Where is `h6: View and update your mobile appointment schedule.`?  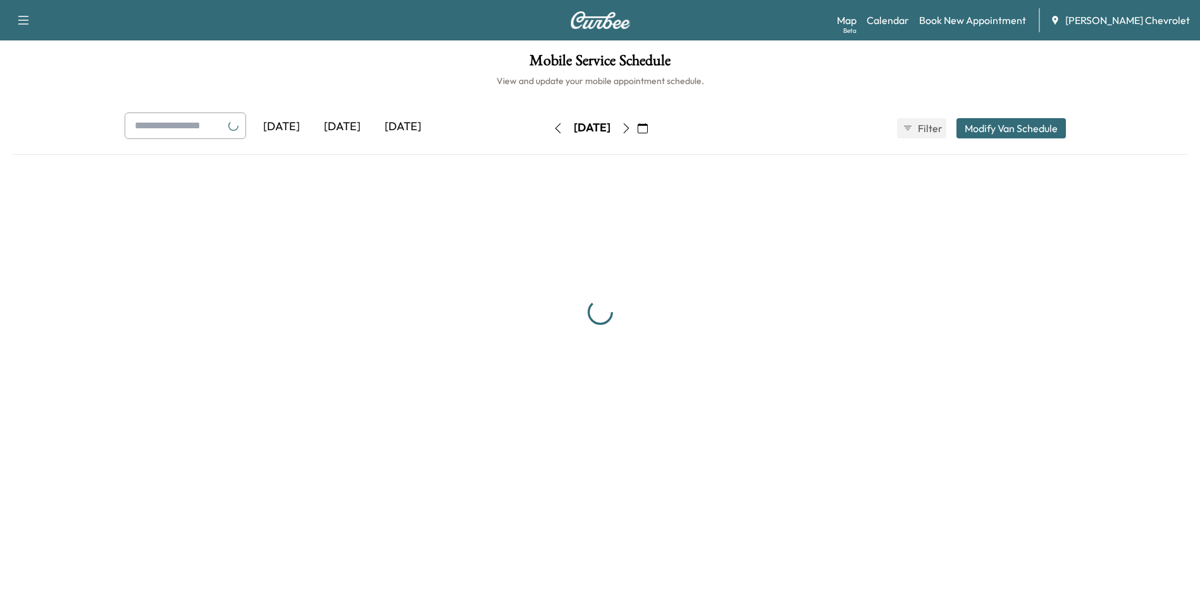 h6: View and update your mobile appointment schedule. is located at coordinates (600, 81).